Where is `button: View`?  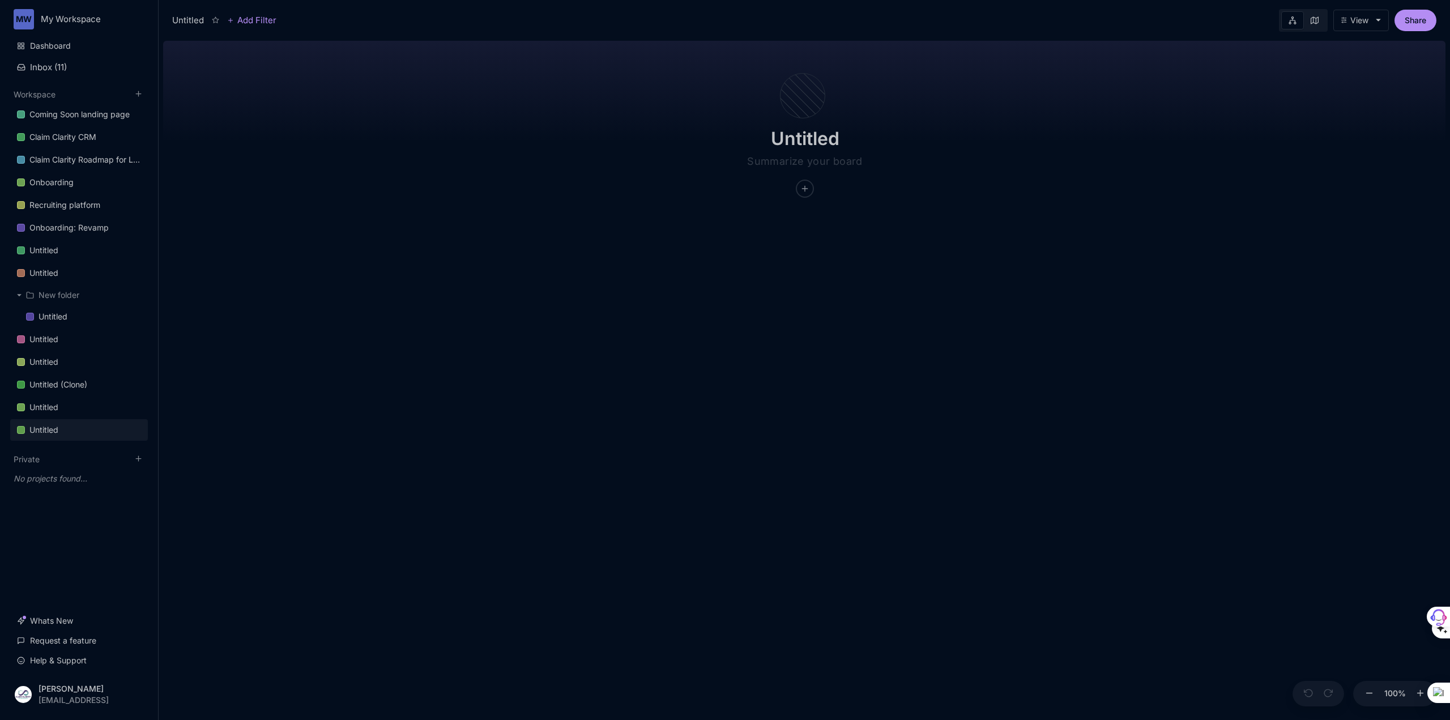
button: View is located at coordinates (1361, 20).